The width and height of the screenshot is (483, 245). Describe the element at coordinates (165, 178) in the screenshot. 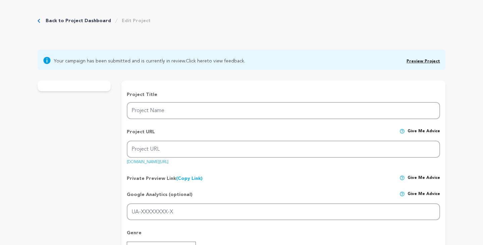

I see `p: Private Preview Link` at that location.